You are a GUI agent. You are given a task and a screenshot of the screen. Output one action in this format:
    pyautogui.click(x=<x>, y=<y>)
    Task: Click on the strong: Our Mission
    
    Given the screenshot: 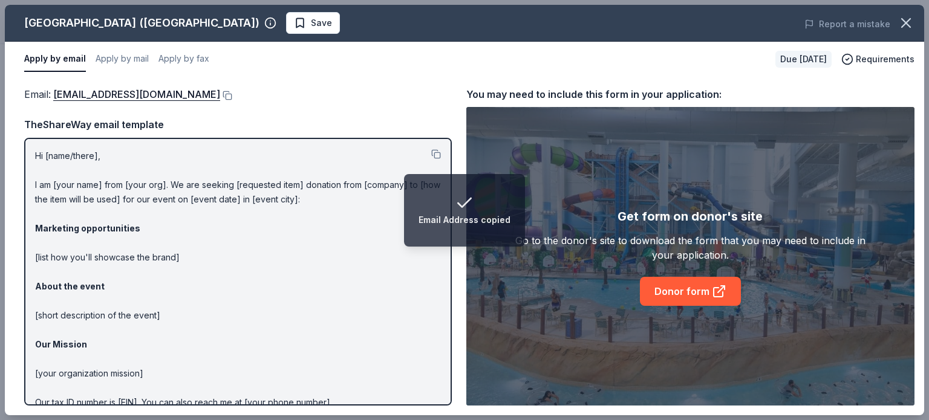 What is the action you would take?
    pyautogui.click(x=61, y=344)
    